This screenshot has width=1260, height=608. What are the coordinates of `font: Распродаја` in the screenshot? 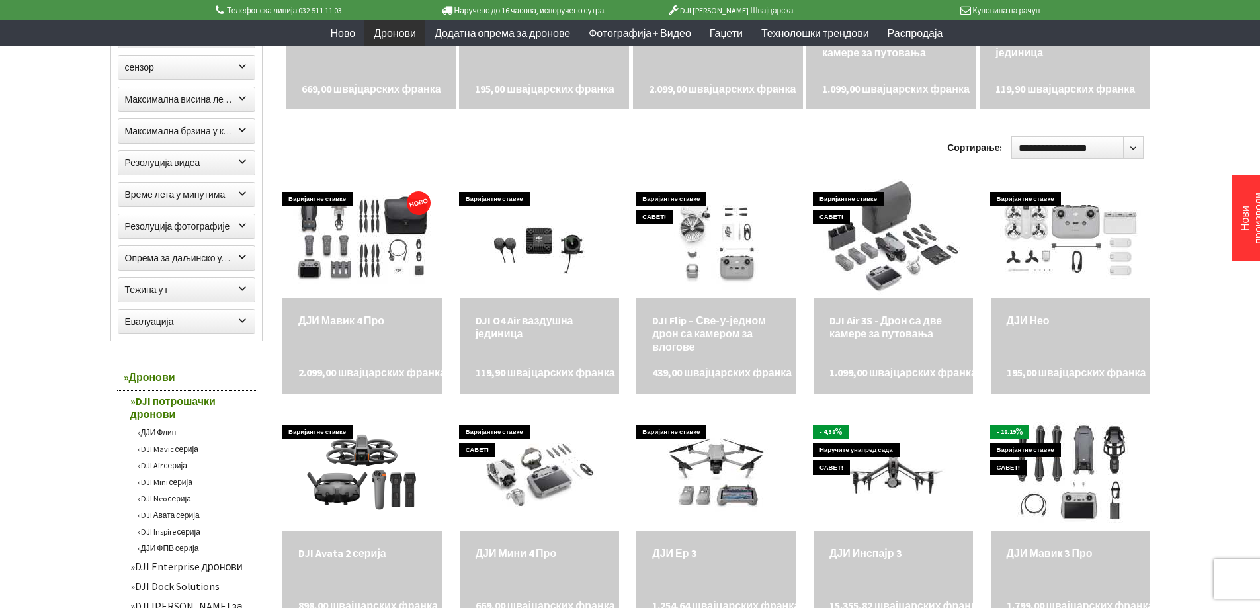 It's located at (915, 33).